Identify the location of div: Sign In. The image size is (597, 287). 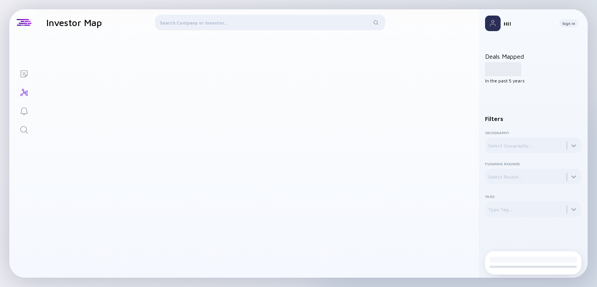
(569, 23).